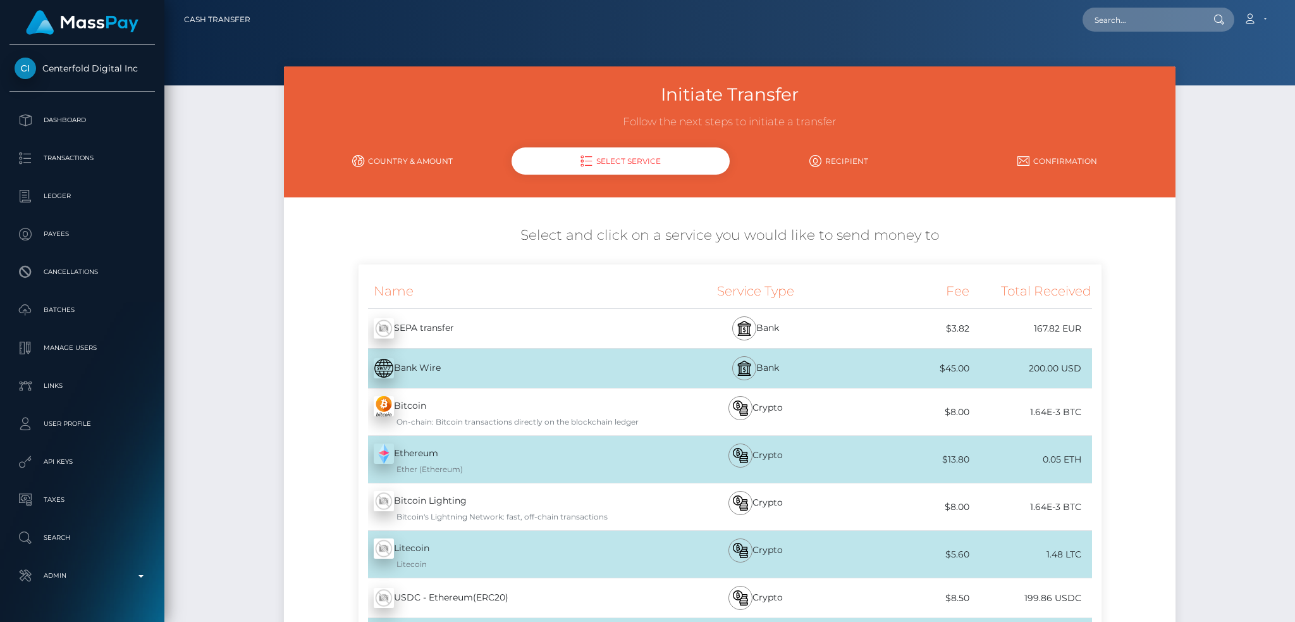 This screenshot has height=622, width=1295. Describe the element at coordinates (82, 537) in the screenshot. I see `p: Search` at that location.